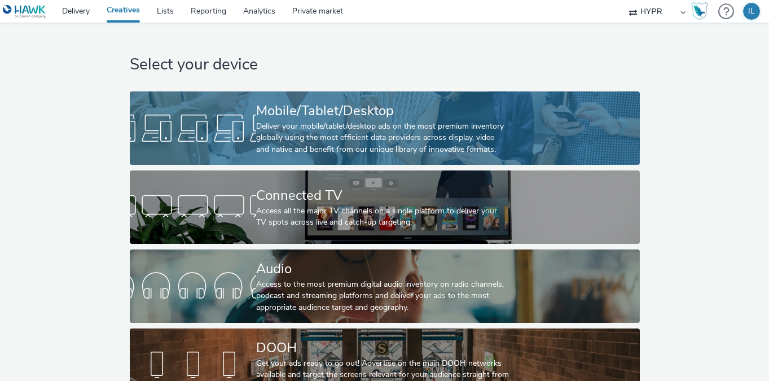 The height and width of the screenshot is (381, 769). I want to click on div: IL, so click(752, 11).